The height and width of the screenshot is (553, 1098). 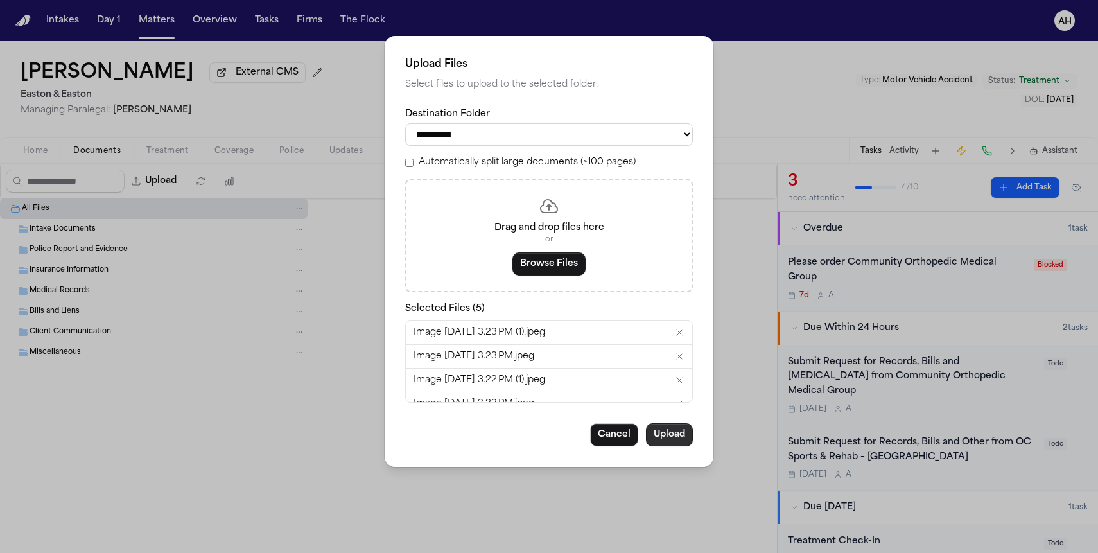 I want to click on button: Remove Image 10-10-25 at 3.22 PM (1).jpeg, so click(x=679, y=380).